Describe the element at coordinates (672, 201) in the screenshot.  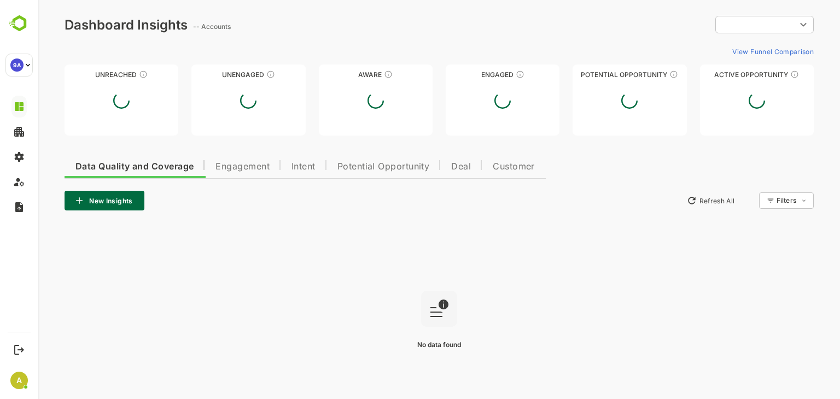
I see `button: Refresh All` at that location.